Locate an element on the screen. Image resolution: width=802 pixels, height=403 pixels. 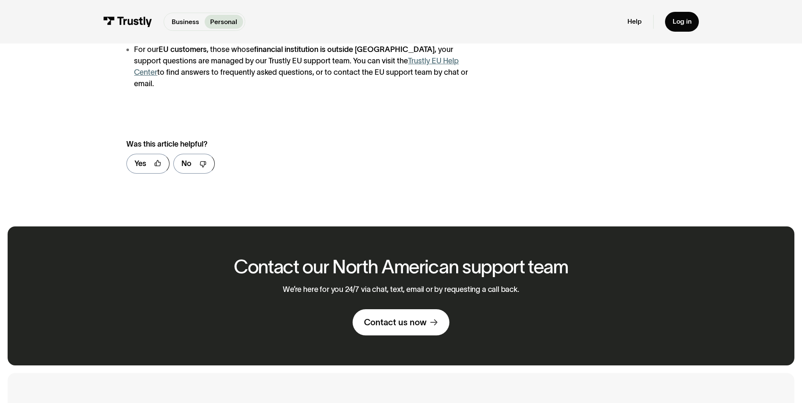
p: Business is located at coordinates (185, 22).